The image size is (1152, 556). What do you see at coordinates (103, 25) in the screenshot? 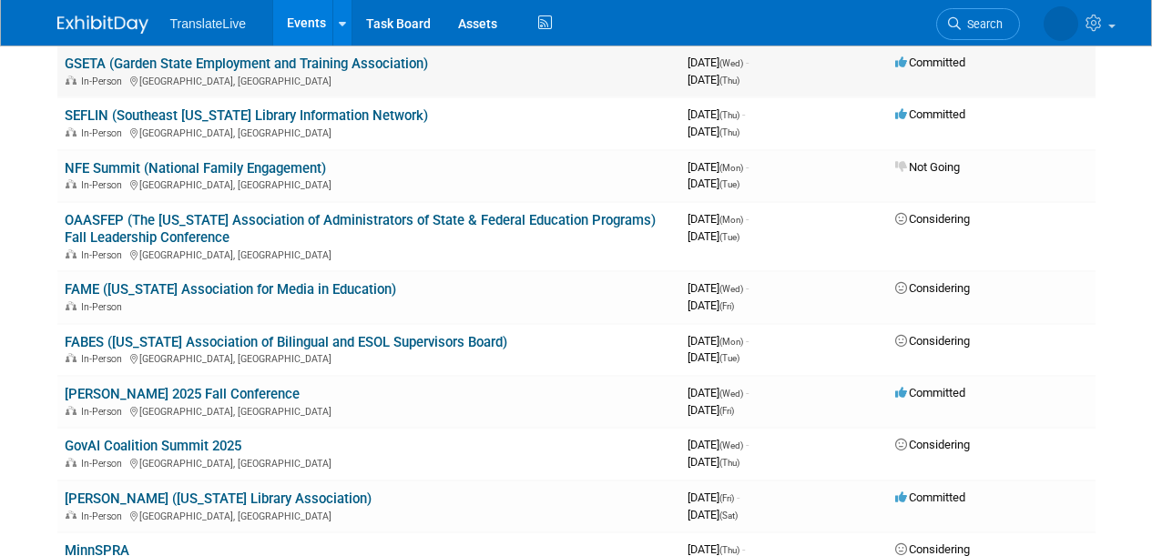
I see `img: ExhibitDay` at bounding box center [103, 25].